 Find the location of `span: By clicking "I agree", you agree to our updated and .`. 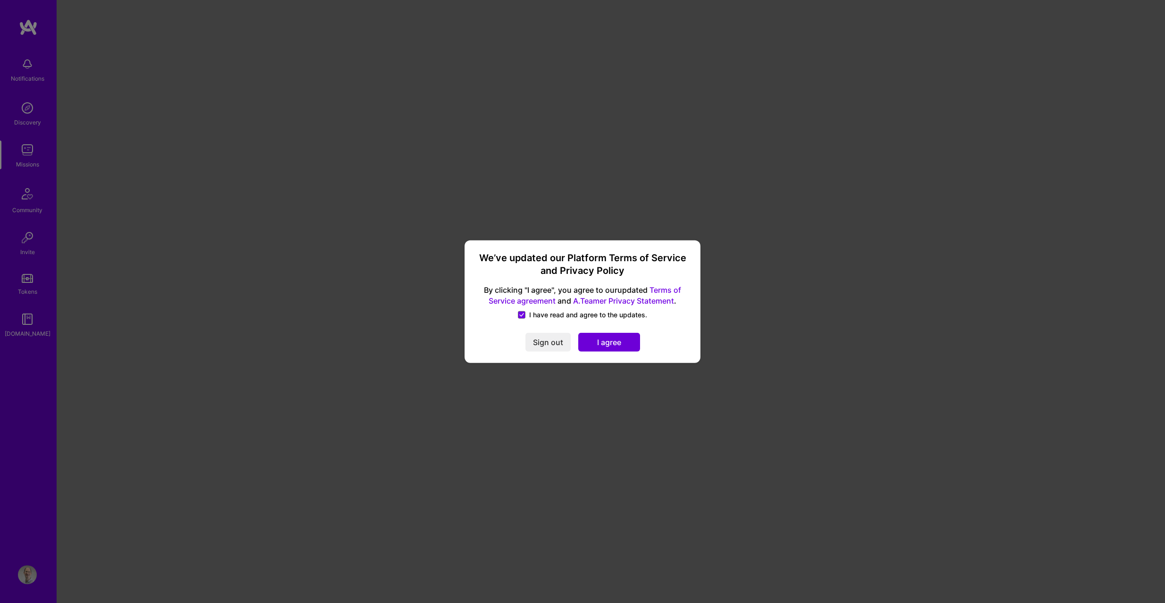

span: By clicking "I agree", you agree to our updated and . is located at coordinates (583, 296).